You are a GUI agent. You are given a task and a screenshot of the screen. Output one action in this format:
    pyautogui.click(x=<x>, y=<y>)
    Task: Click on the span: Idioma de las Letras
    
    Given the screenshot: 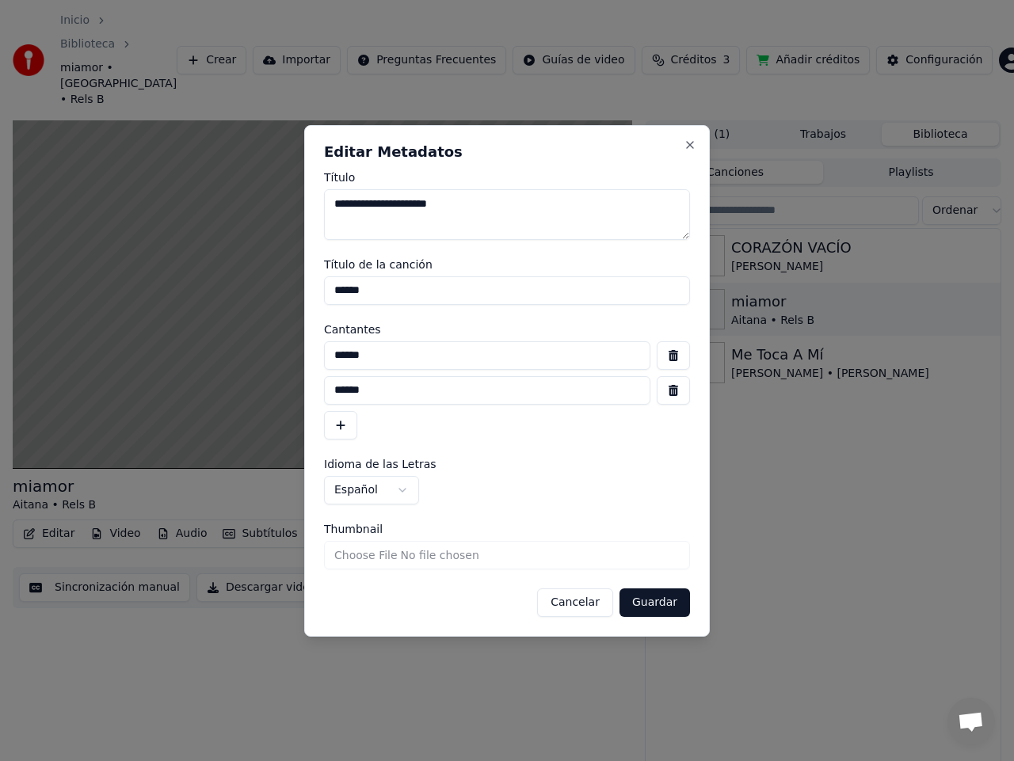 What is the action you would take?
    pyautogui.click(x=380, y=464)
    